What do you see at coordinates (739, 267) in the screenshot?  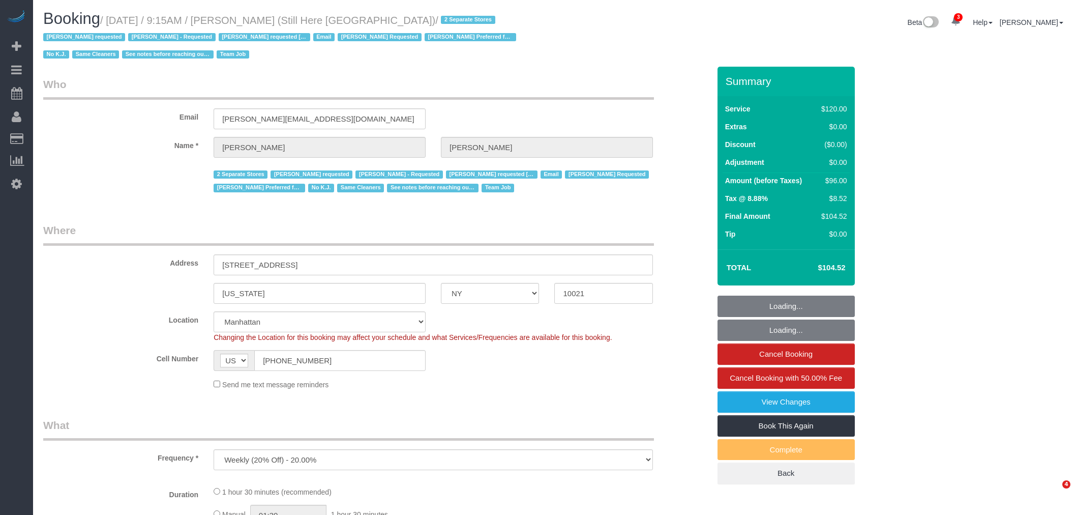 I see `strong: Total` at bounding box center [739, 267].